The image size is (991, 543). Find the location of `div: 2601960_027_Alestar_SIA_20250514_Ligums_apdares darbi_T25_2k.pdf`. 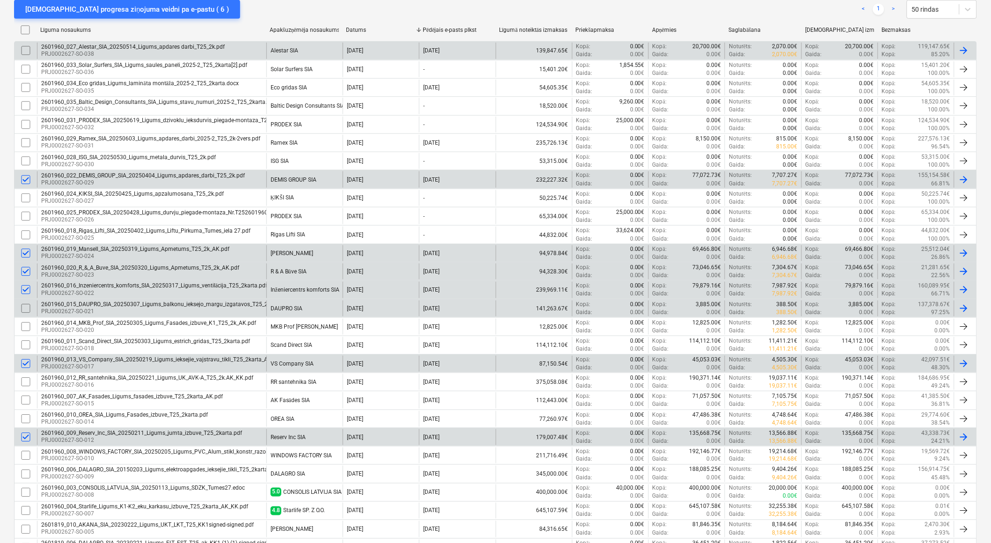

div: 2601960_027_Alestar_SIA_20250514_Ligums_apdares darbi_T25_2k.pdf is located at coordinates (133, 47).